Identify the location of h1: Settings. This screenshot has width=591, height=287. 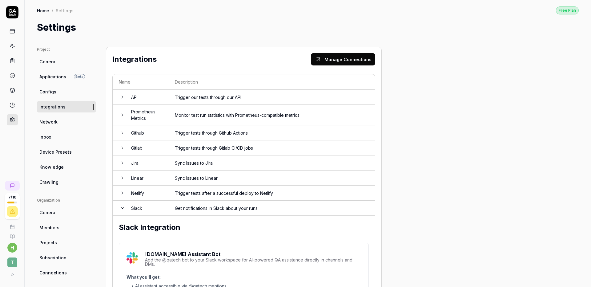
(56, 27).